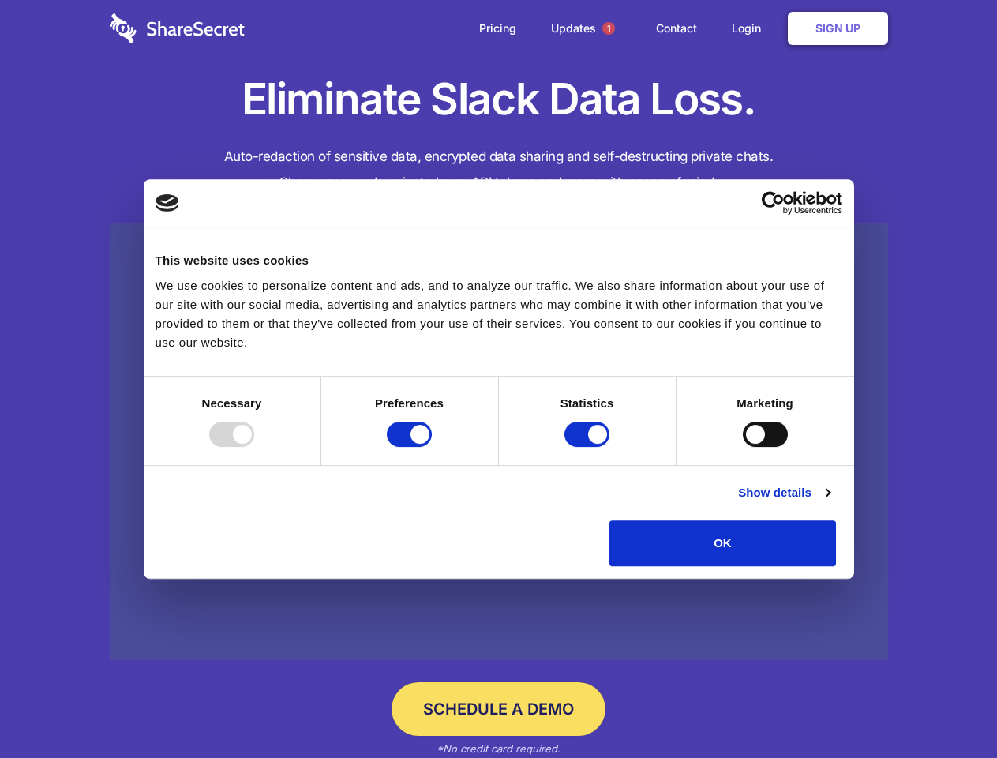  I want to click on a: Usercentrics Cookiebot - opens in a new window, so click(773, 203).